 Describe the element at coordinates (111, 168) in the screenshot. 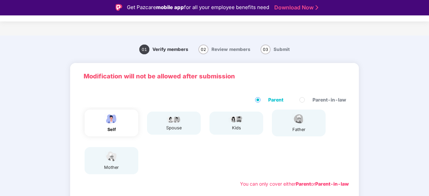

I see `div: mother` at that location.